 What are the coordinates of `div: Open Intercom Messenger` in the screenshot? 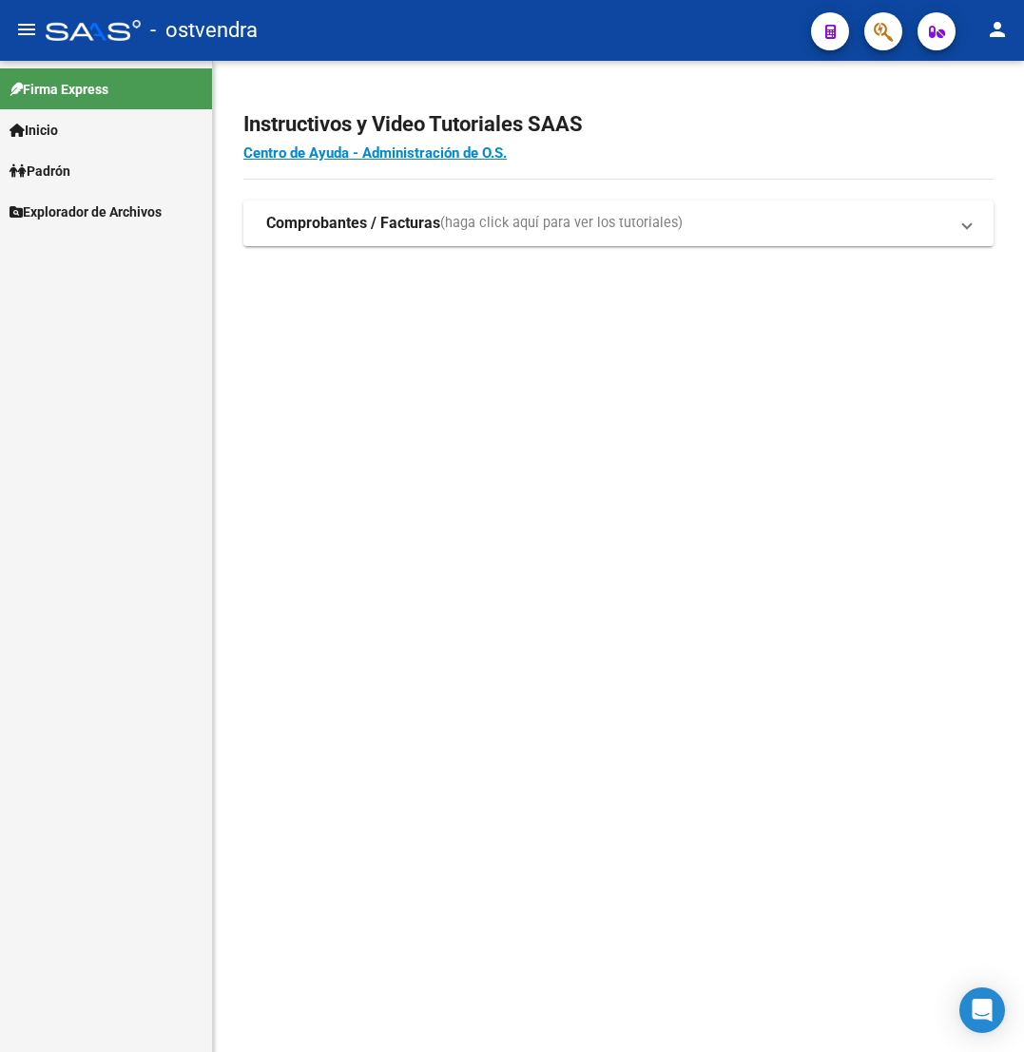 It's located at (982, 1010).